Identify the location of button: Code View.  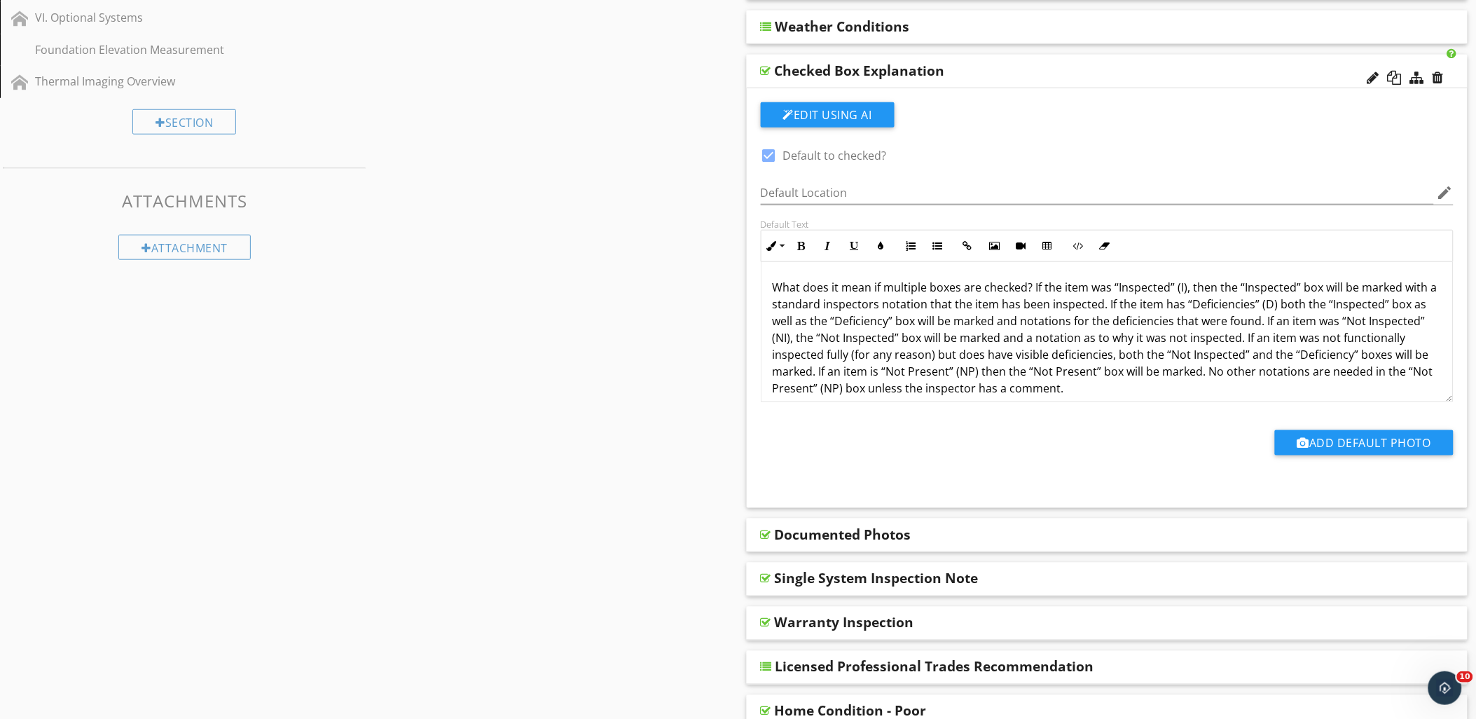
(1078, 246).